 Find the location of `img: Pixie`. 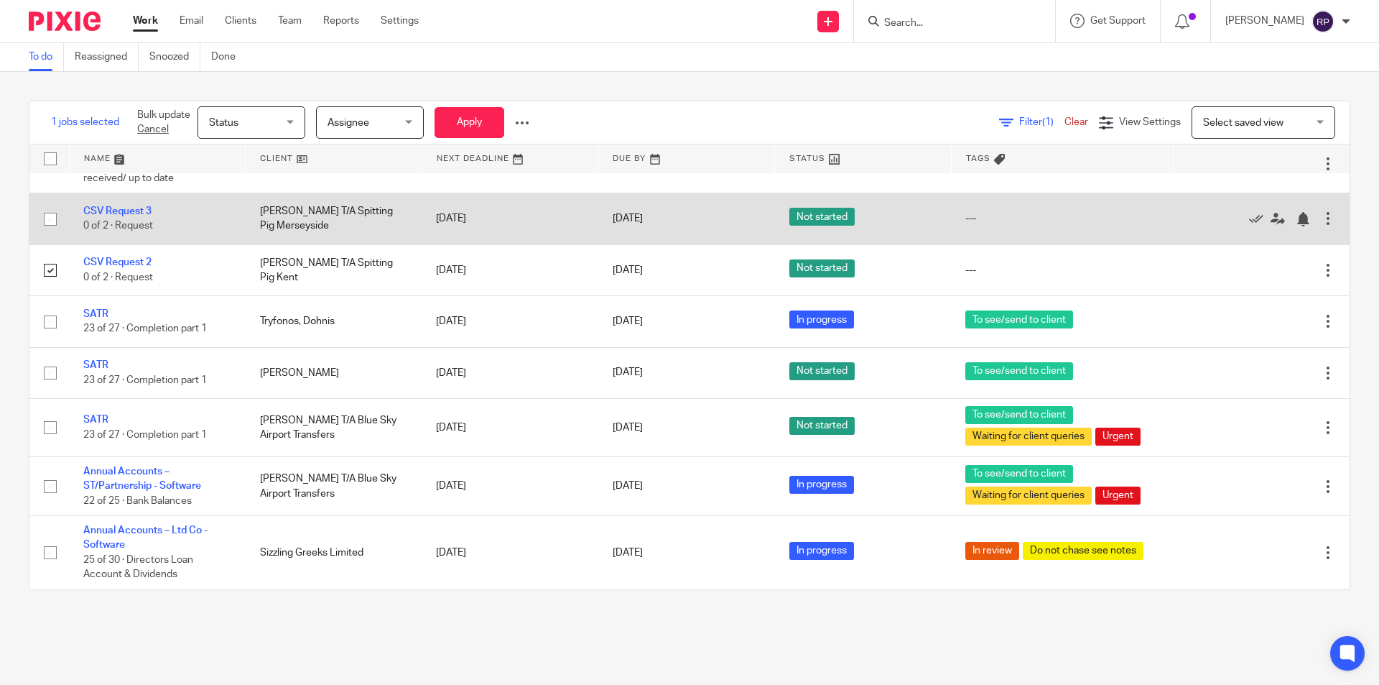

img: Pixie is located at coordinates (65, 21).